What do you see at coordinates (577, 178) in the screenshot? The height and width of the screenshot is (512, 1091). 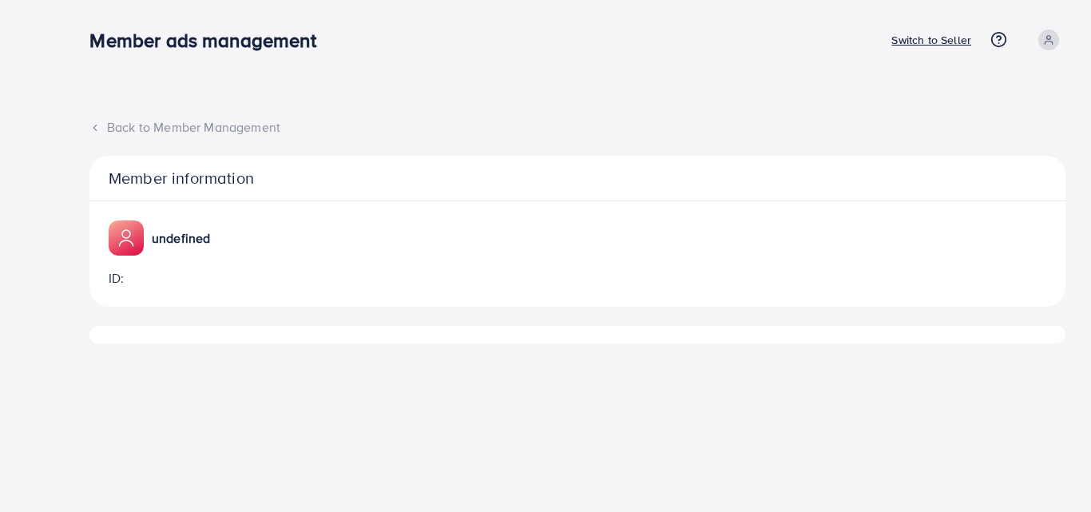 I see `p: Member information` at bounding box center [577, 178].